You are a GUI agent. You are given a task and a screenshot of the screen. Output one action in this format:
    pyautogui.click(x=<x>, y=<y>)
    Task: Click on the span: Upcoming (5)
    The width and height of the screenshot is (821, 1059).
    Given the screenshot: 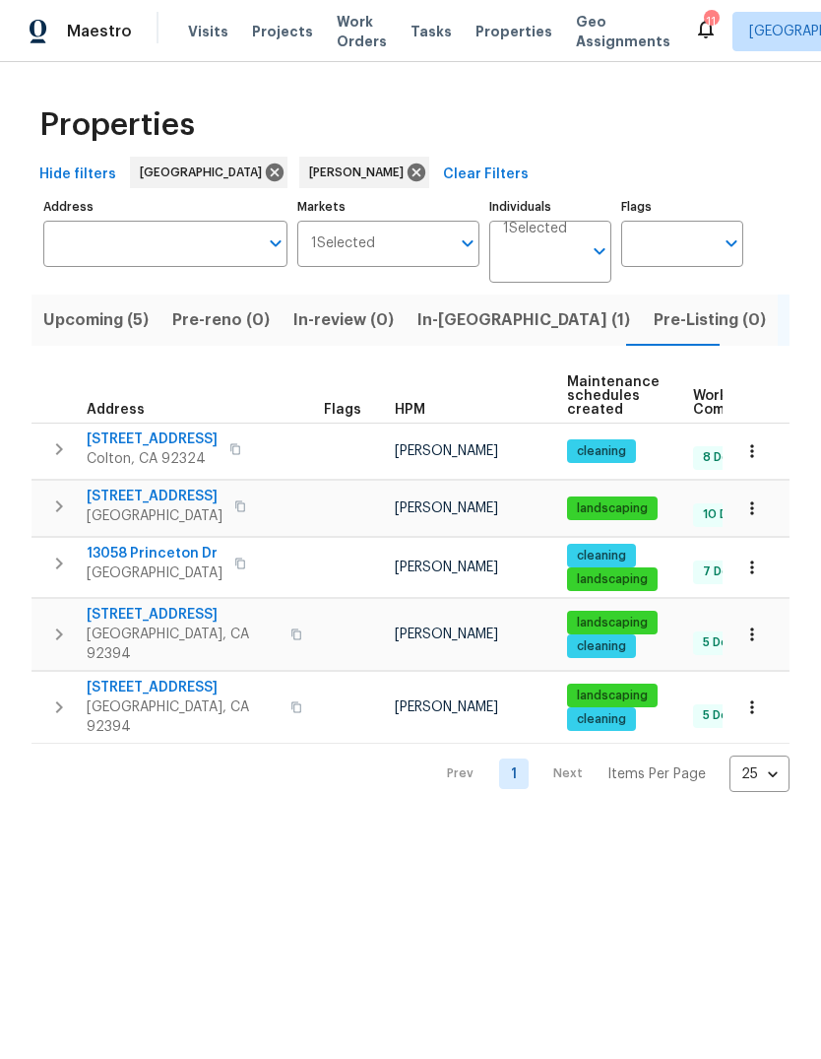 What is the action you would take?
    pyautogui.click(x=96, y=320)
    